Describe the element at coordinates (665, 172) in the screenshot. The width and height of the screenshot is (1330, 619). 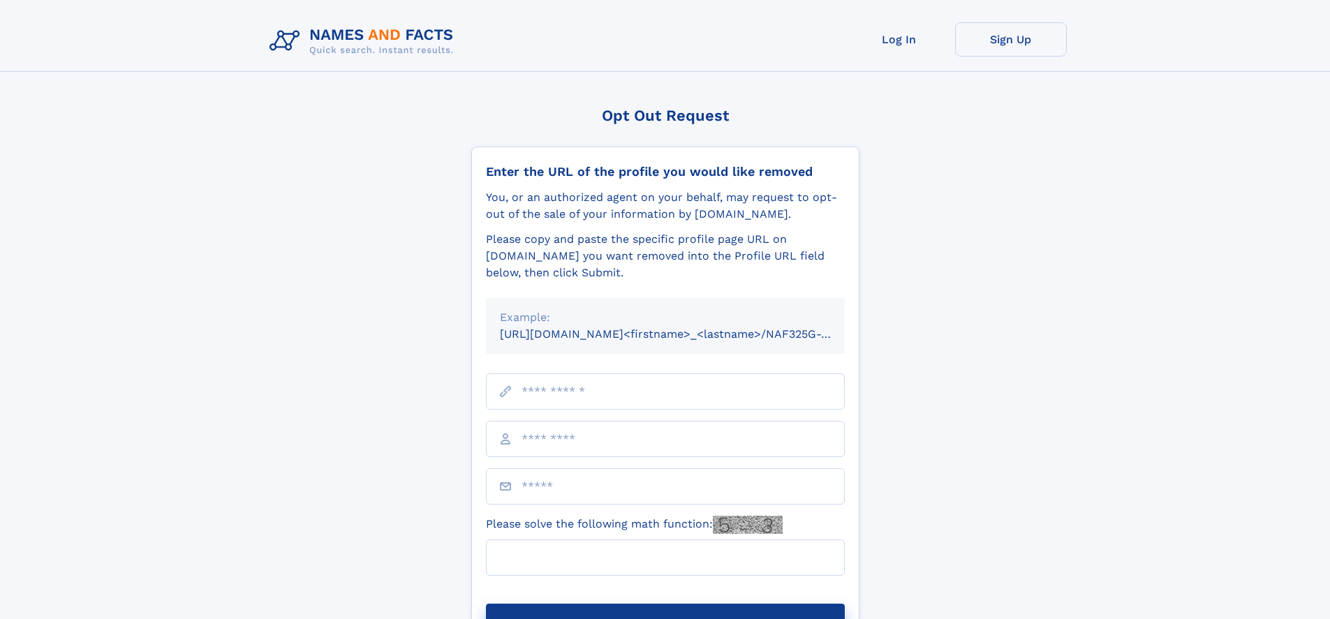
I see `div: Enter the URL of the profile you would like removed` at that location.